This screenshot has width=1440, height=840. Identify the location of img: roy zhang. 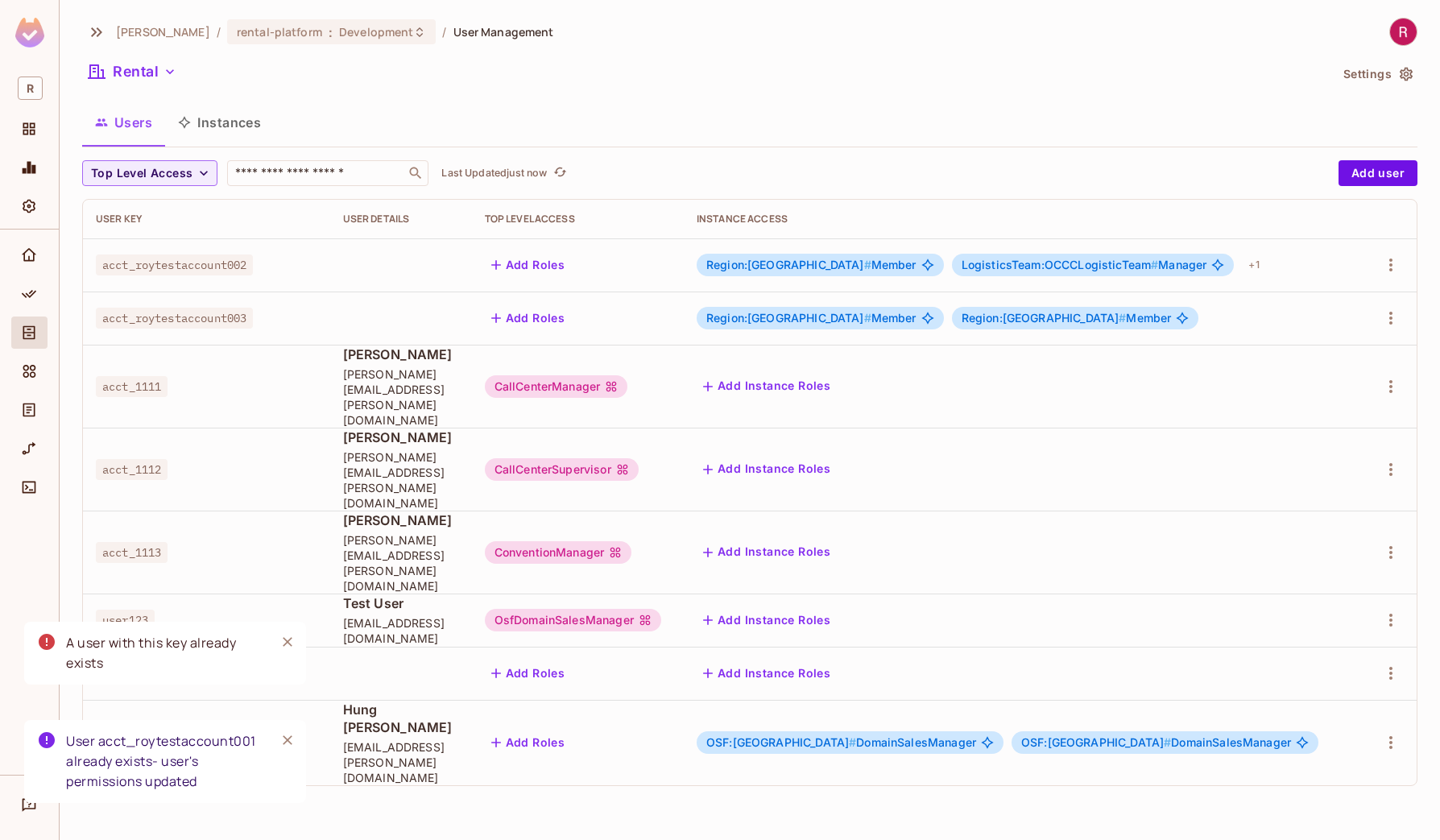
(1403, 31).